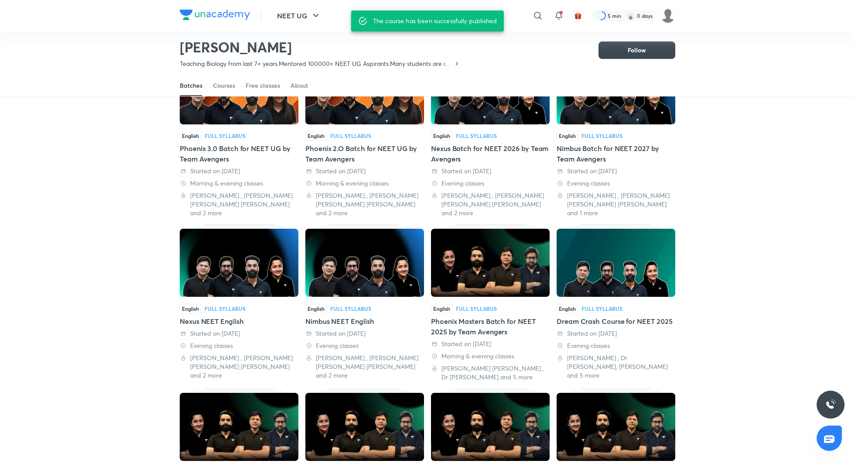  What do you see at coordinates (490, 344) in the screenshot?
I see `div: Started on 17 Apr 2024` at bounding box center [490, 344].